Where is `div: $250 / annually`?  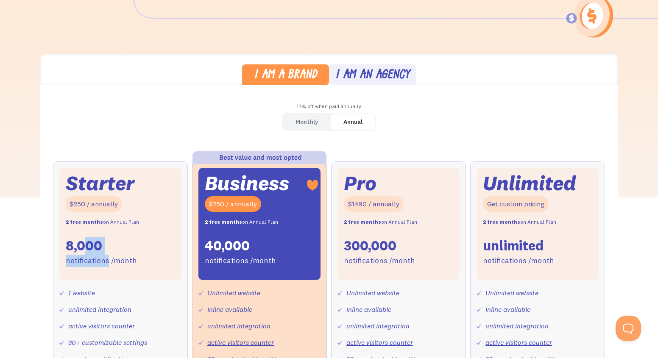
div: $250 / annually is located at coordinates (94, 204).